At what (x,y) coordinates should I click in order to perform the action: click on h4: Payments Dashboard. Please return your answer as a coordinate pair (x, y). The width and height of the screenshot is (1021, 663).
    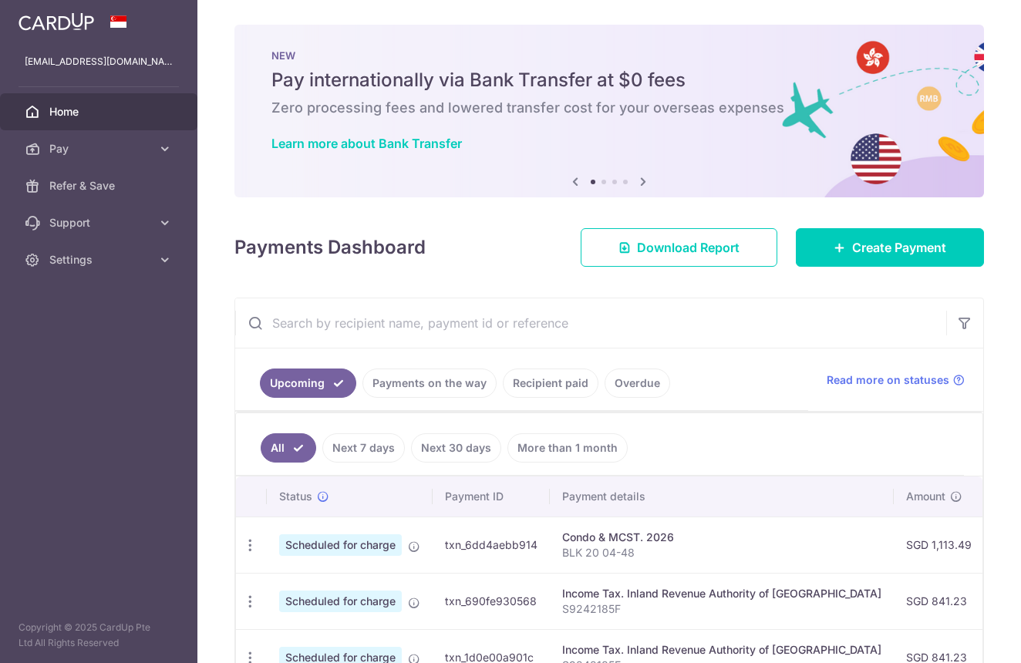
    Looking at the image, I should click on (330, 248).